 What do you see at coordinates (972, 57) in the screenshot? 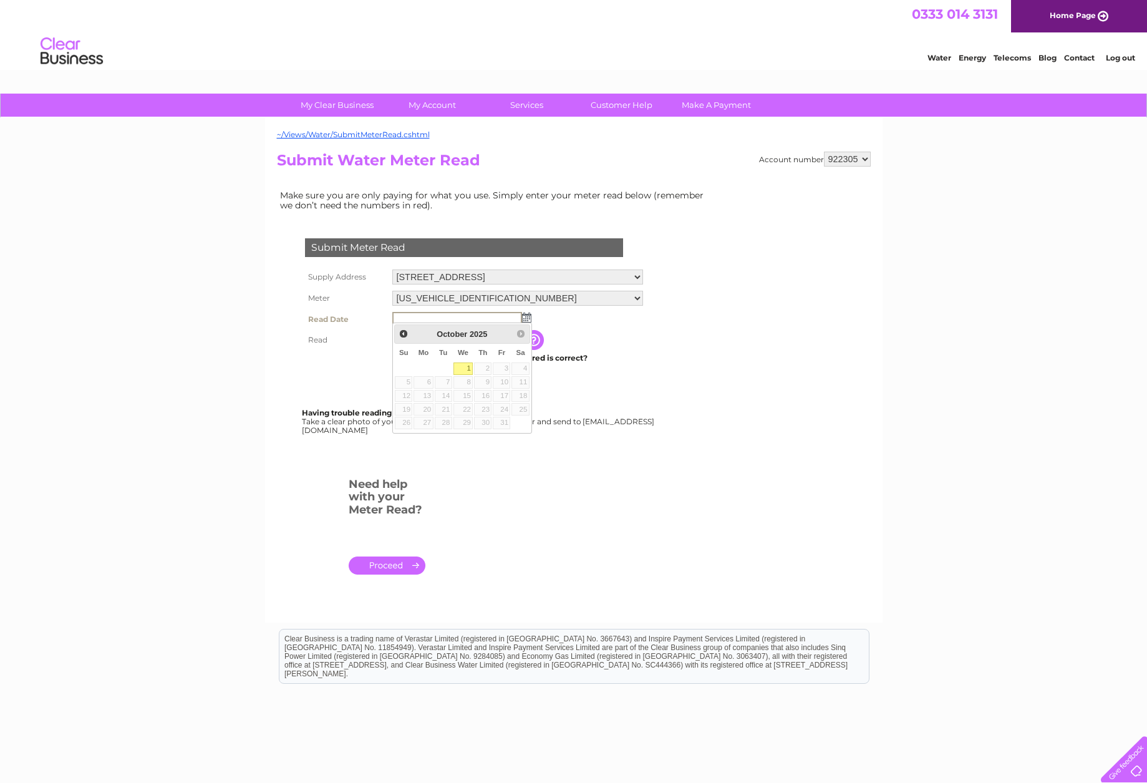
I see `a: Energy` at bounding box center [972, 57].